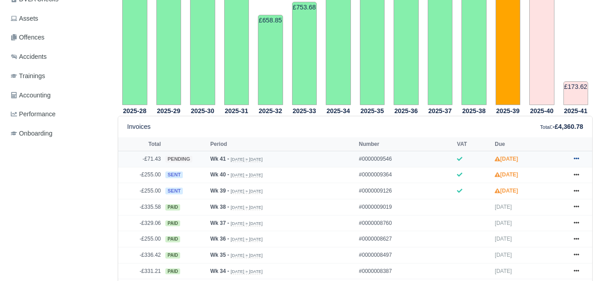 The height and width of the screenshot is (281, 607). What do you see at coordinates (220, 207) in the screenshot?
I see `strong: Wk 38 -` at bounding box center [220, 207].